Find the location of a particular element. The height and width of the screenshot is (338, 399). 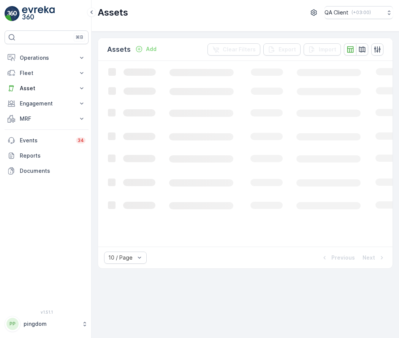

p: ⌘B is located at coordinates (79, 37).